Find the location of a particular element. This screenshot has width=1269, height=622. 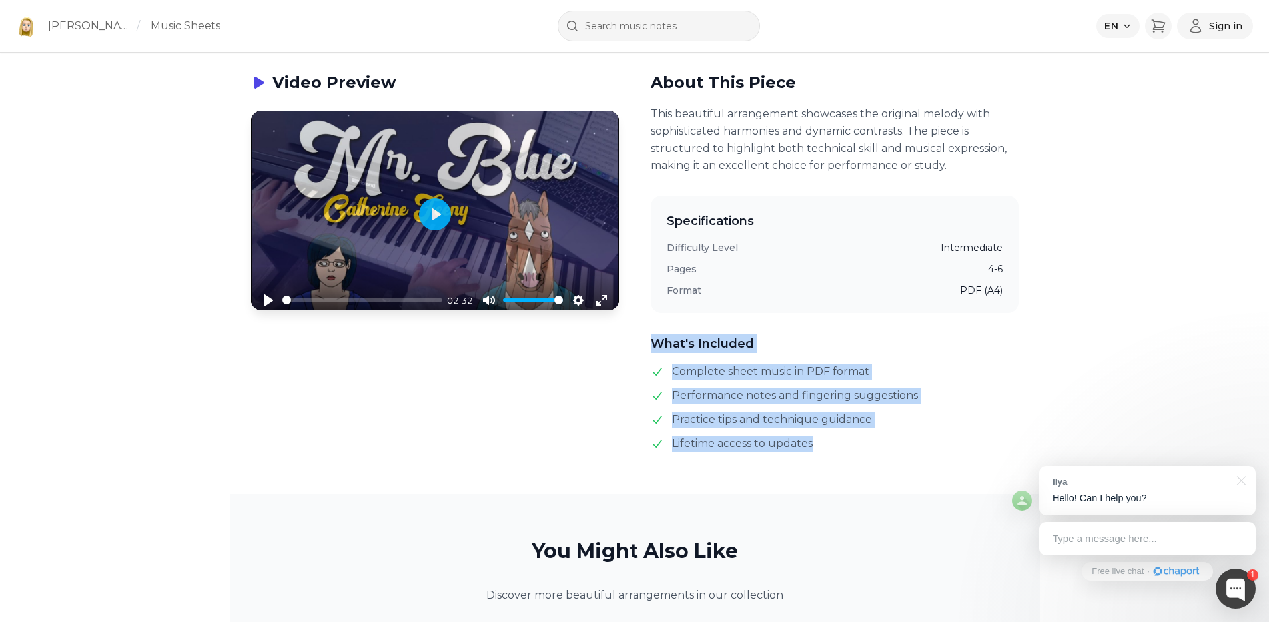

span: Complete sheet music in PDF format is located at coordinates (771, 372).